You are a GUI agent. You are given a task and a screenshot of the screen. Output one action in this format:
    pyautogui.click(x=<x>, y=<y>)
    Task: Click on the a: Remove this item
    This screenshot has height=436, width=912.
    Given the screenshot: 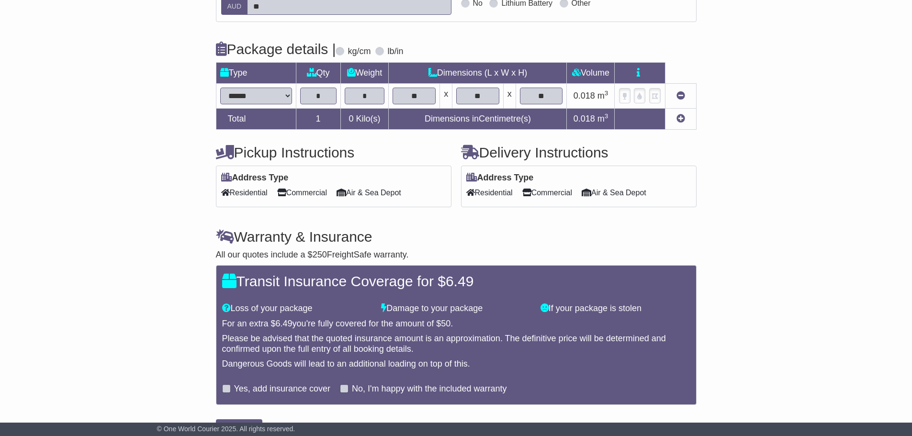 What is the action you would take?
    pyautogui.click(x=681, y=96)
    